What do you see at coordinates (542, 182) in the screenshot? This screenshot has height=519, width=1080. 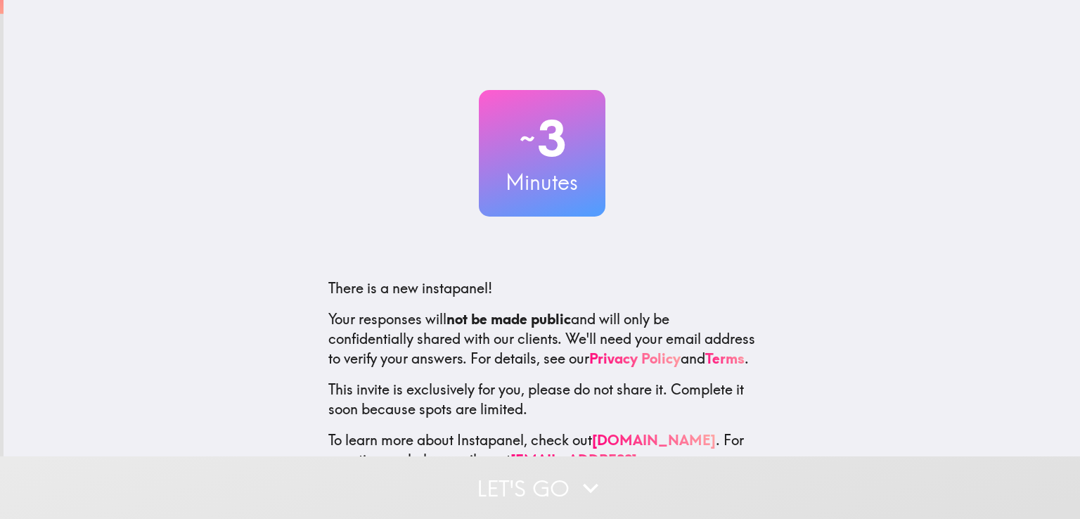 I see `h3: Minutes` at bounding box center [542, 182].